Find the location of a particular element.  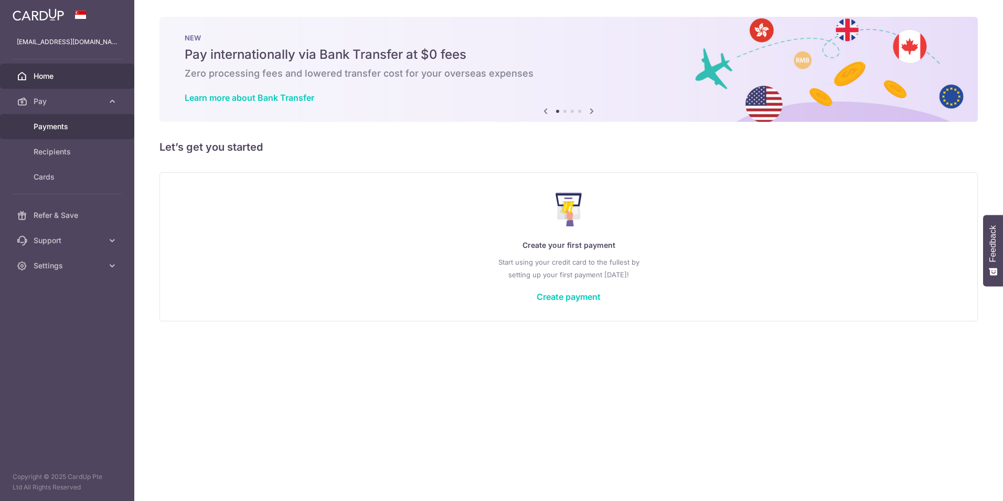

span: Settings is located at coordinates (68, 266).